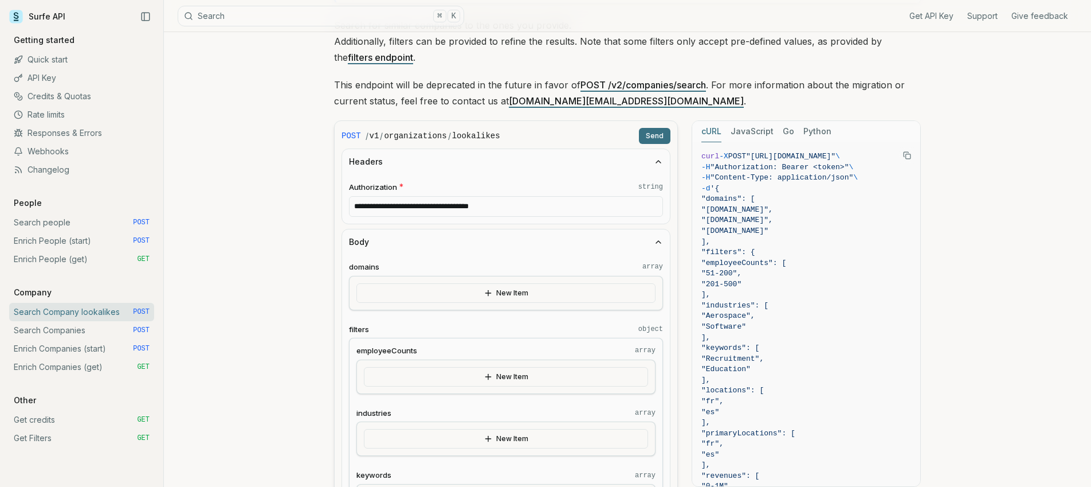 This screenshot has height=487, width=1091. What do you see at coordinates (81, 241) in the screenshot?
I see `a: Enrich People (start) POST` at bounding box center [81, 241].